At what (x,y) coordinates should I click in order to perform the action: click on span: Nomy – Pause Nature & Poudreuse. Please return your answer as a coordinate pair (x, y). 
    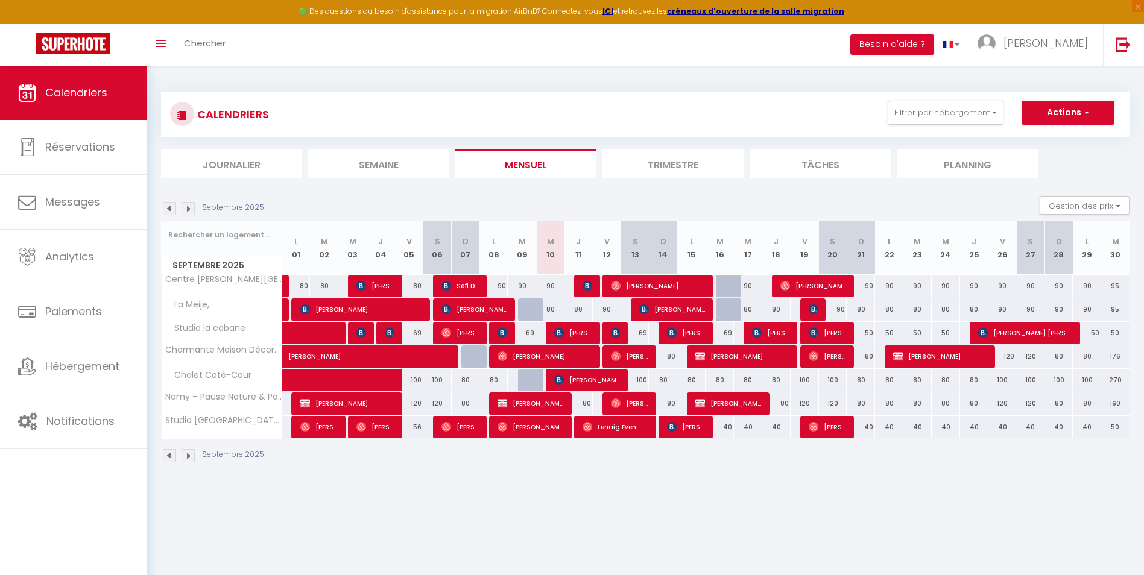
    Looking at the image, I should click on (224, 397).